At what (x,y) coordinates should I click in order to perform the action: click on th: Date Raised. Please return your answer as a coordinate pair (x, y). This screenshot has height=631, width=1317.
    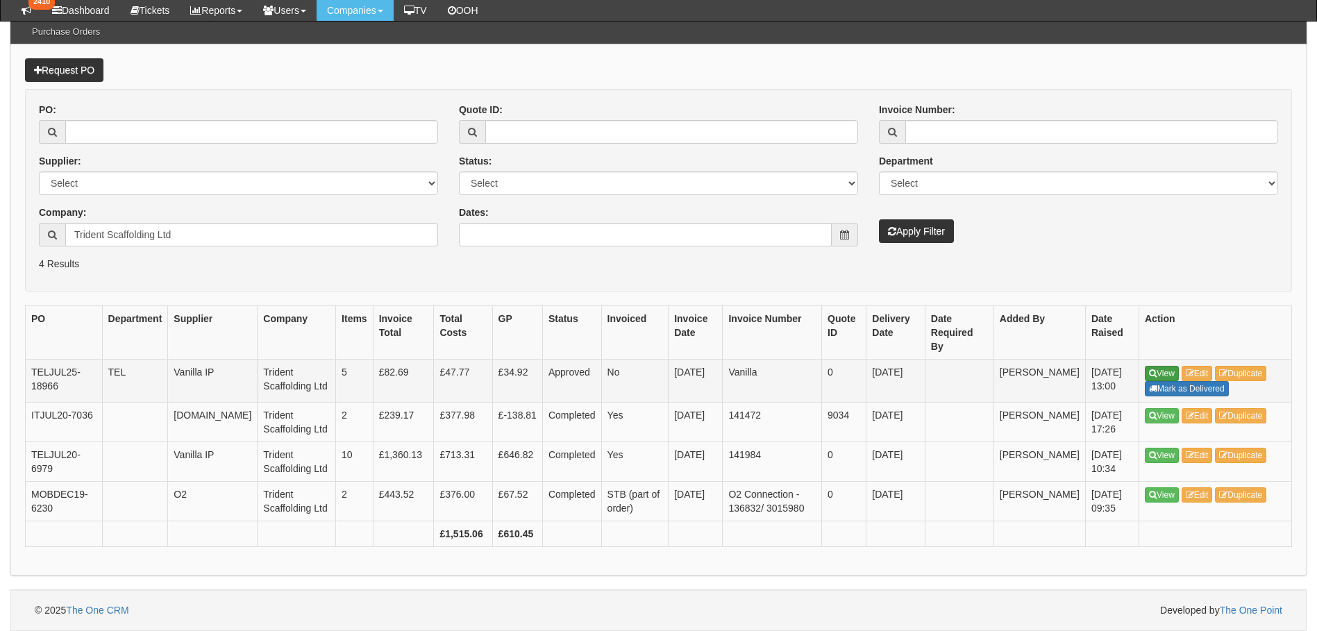
    Looking at the image, I should click on (1111, 332).